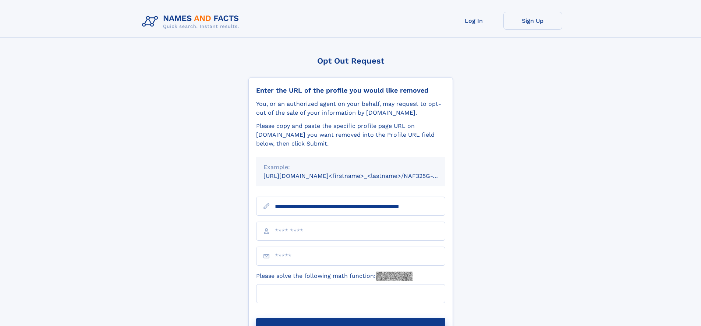 This screenshot has width=701, height=326. Describe the element at coordinates (334, 277) in the screenshot. I see `label: Please solve the following math function:` at that location.